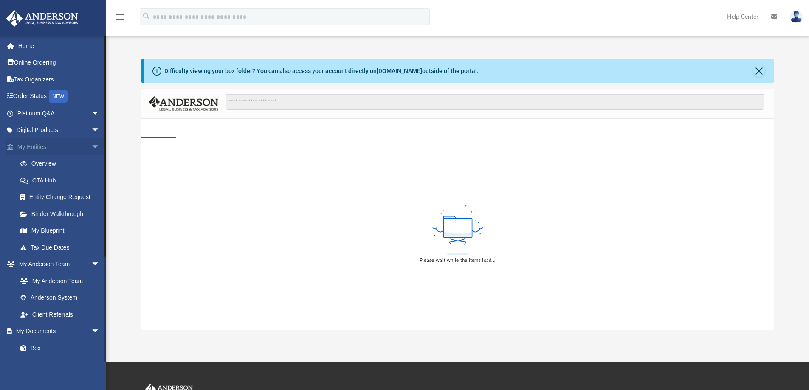  Describe the element at coordinates (59, 96) in the screenshot. I see `a: Order StatusNEW` at that location.